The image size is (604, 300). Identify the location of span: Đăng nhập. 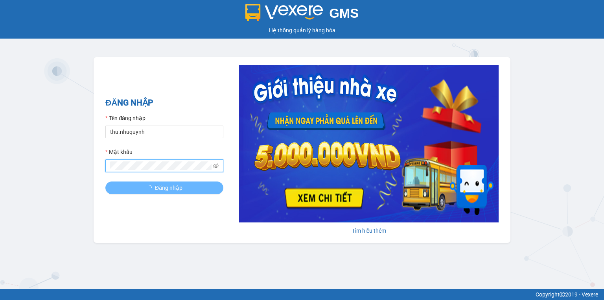
(169, 188).